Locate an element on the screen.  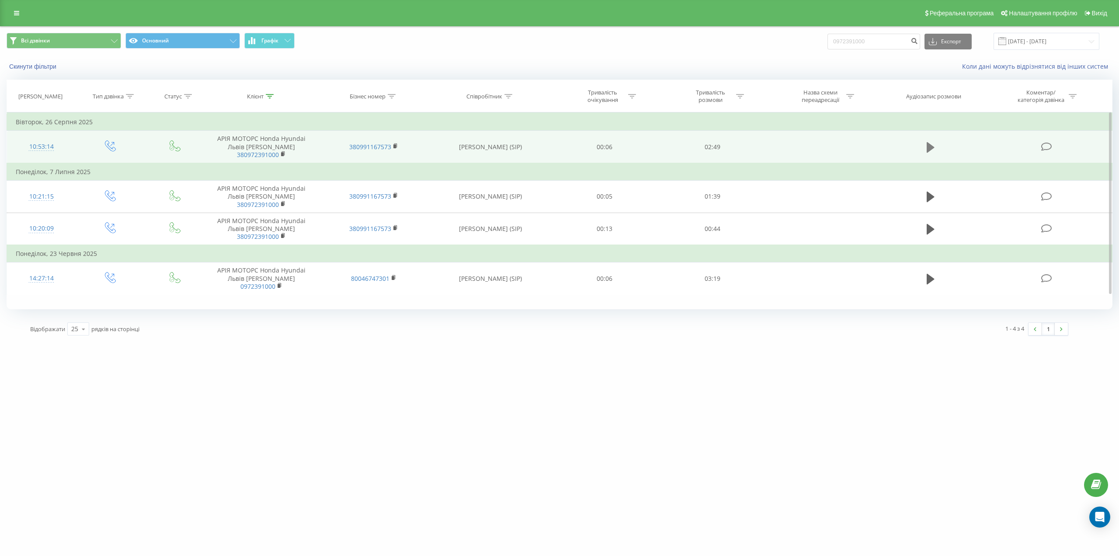
td: 03:19 is located at coordinates (712, 278).